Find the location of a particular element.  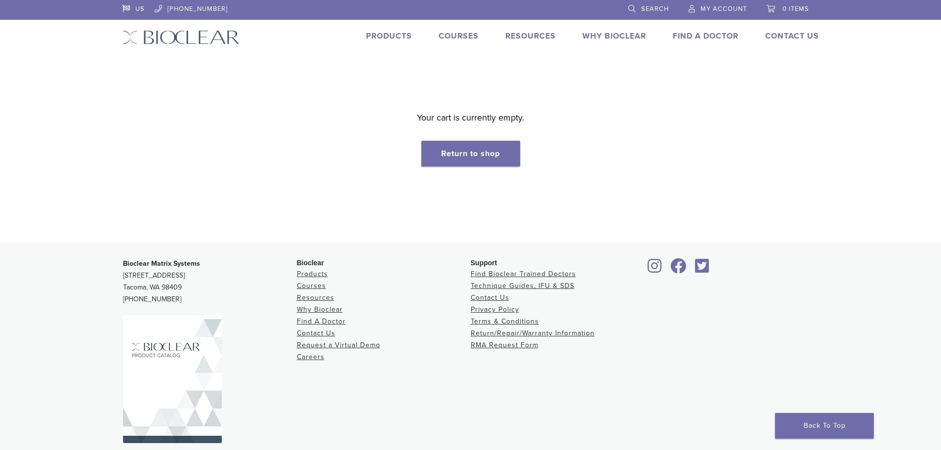

a: RMA Request Form is located at coordinates (504, 345).